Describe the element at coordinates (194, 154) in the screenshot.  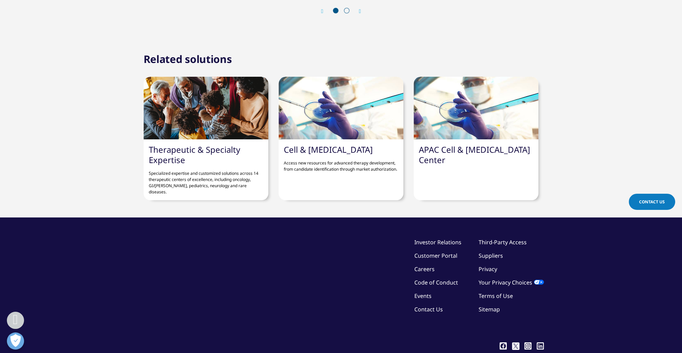
I see `a: Therapeutic & Specialty Expertise` at that location.